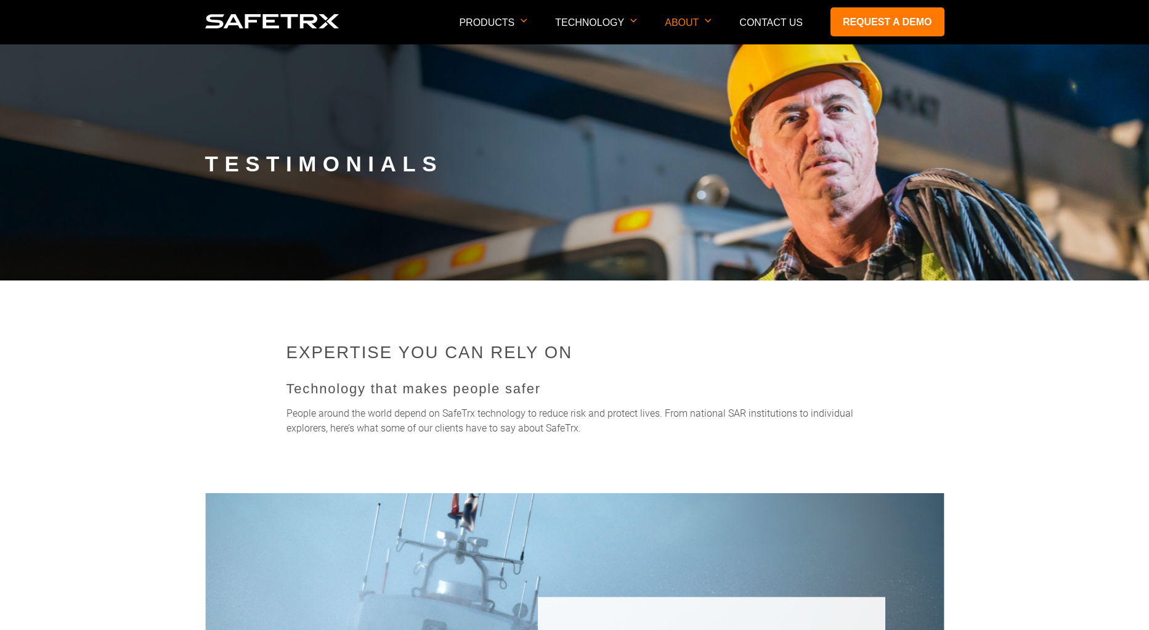  What do you see at coordinates (575, 388) in the screenshot?
I see `p: Technology that makes people safer` at bounding box center [575, 388].